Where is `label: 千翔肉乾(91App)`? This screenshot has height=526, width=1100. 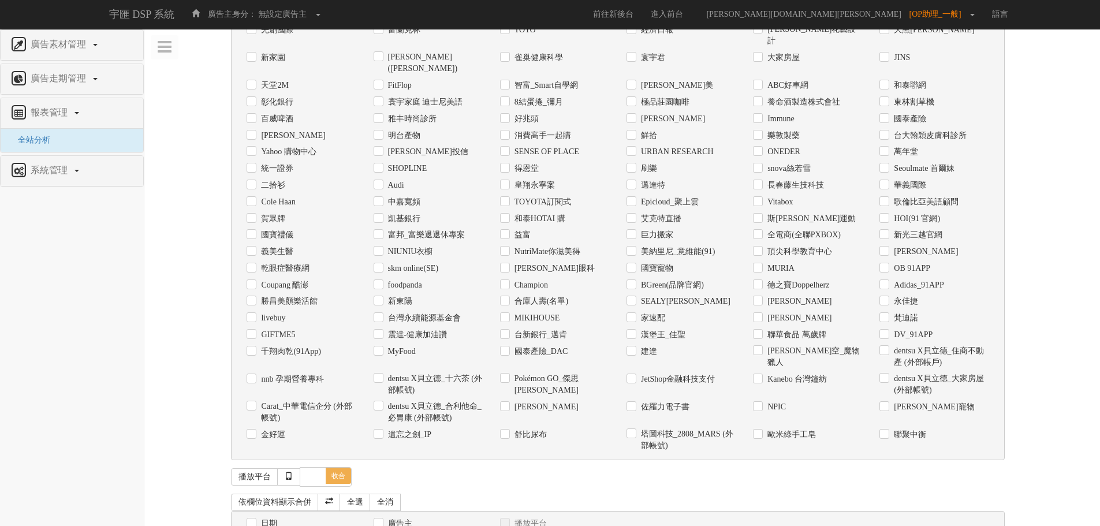 label: 千翔肉乾(91App) is located at coordinates (289, 352).